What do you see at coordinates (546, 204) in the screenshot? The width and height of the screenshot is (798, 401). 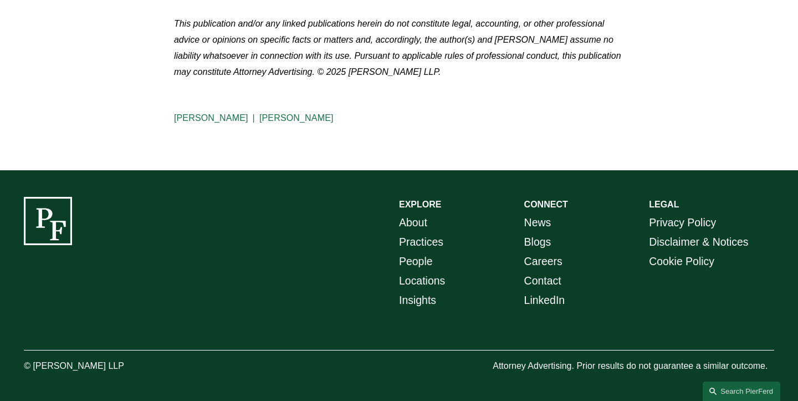 I see `strong: CONNECT` at bounding box center [546, 204].